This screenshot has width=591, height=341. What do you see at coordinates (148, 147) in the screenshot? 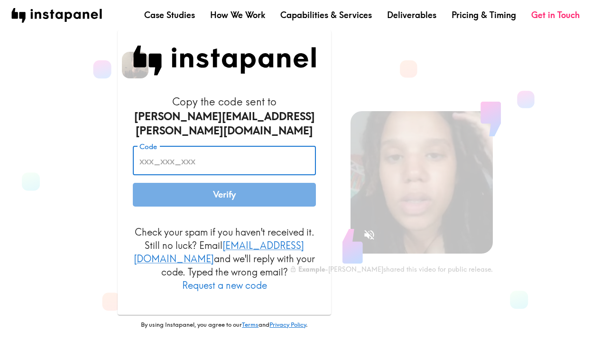
I see `label: Code` at bounding box center [148, 147].